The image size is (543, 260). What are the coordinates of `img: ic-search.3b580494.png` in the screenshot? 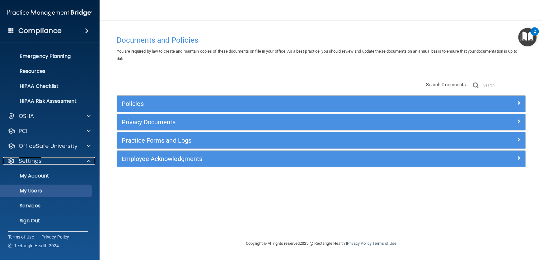 It's located at (475, 85).